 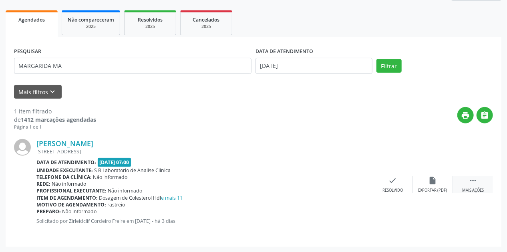 What do you see at coordinates (465, 116) in the screenshot?
I see `i: print` at bounding box center [465, 116].